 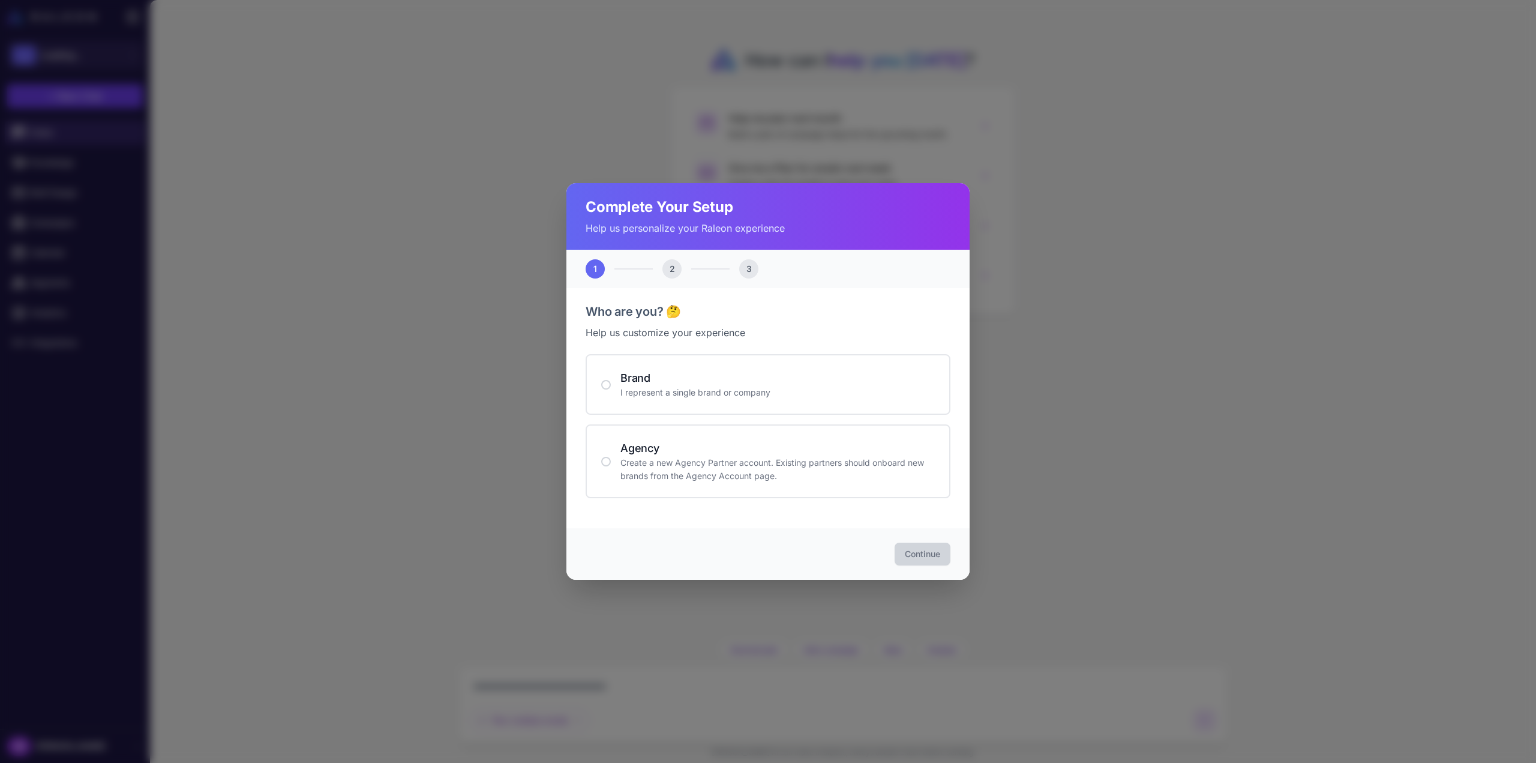 What do you see at coordinates (672, 269) in the screenshot?
I see `div: 2` at bounding box center [672, 269].